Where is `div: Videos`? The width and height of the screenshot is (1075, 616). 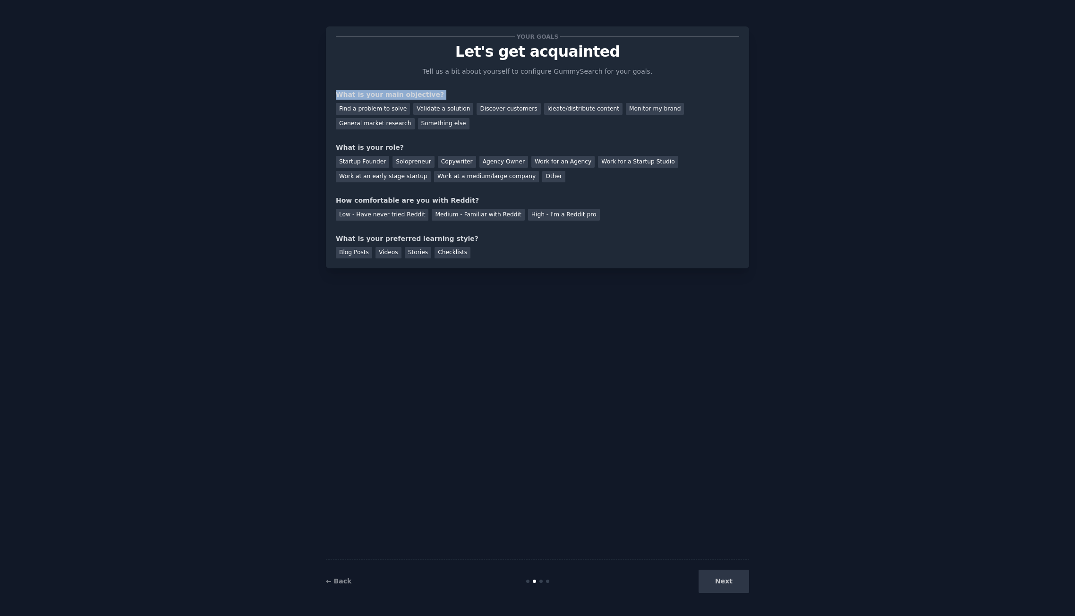
div: Videos is located at coordinates (388, 253).